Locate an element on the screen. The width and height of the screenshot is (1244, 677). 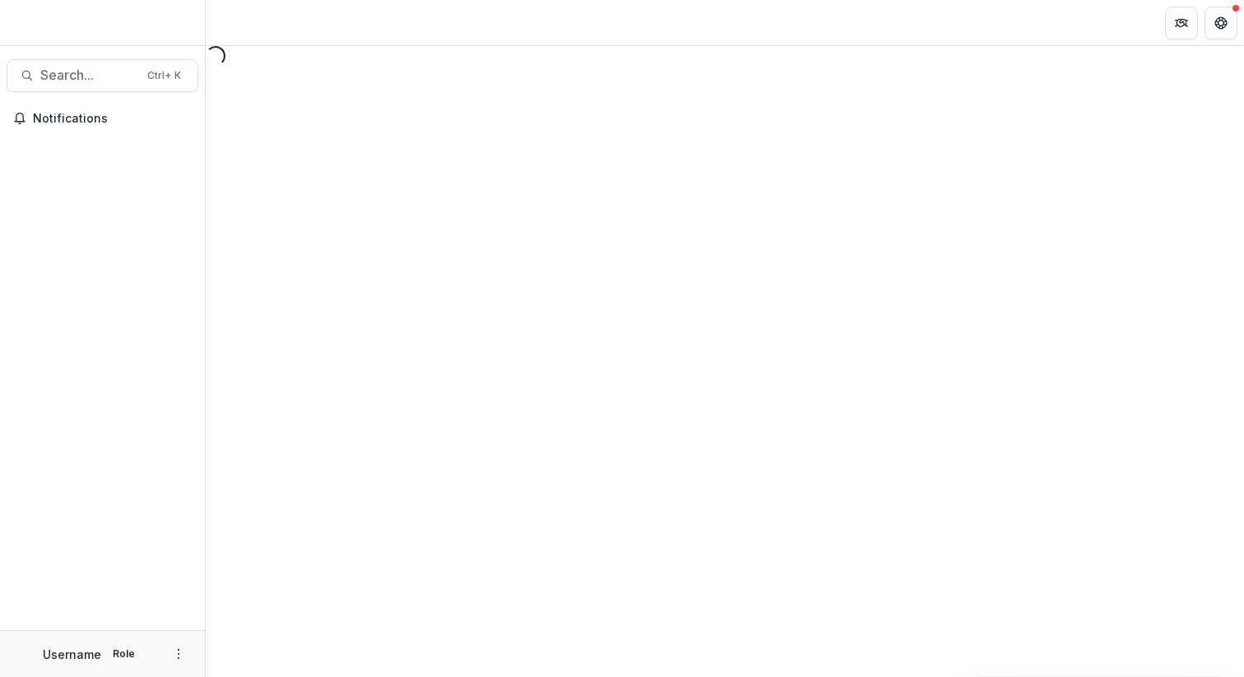
button: Notifications is located at coordinates (102, 118).